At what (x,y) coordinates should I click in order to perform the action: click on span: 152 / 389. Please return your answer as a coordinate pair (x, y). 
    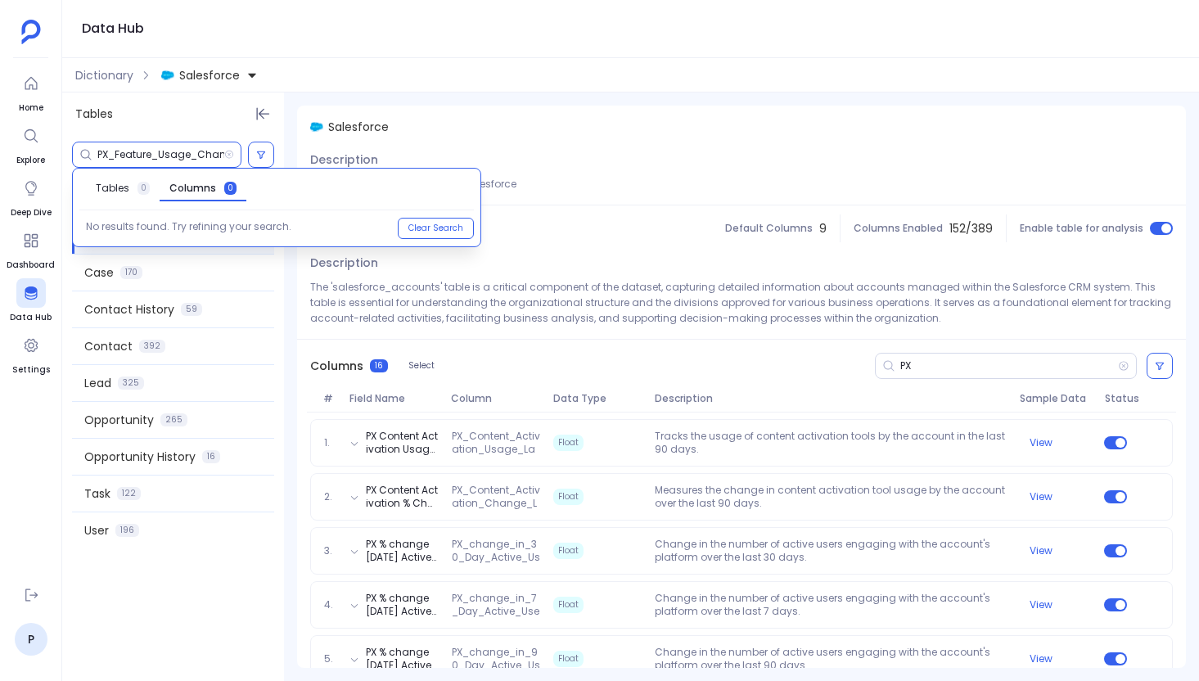
    Looking at the image, I should click on (971, 228).